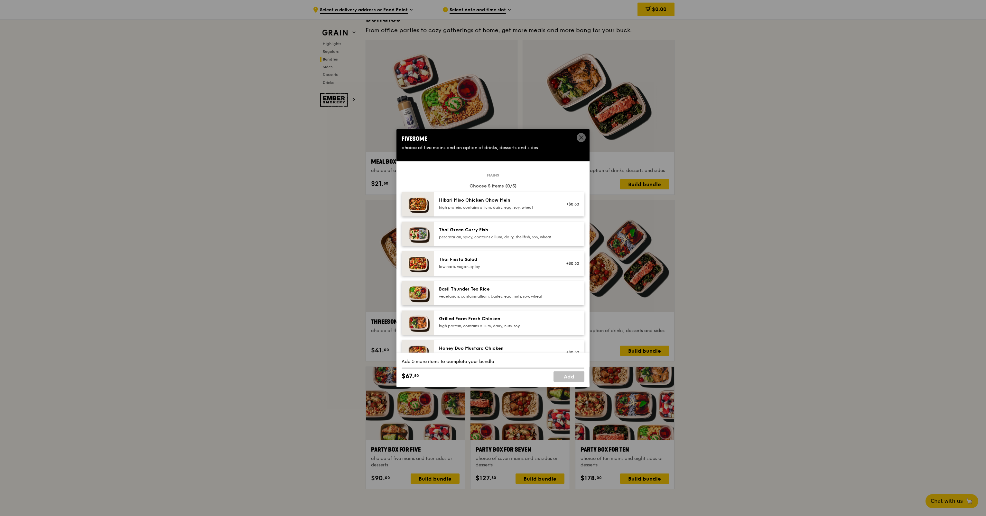 This screenshot has height=516, width=986. What do you see at coordinates (497, 259) in the screenshot?
I see `div: Thai Fiesta Salad` at bounding box center [497, 259].